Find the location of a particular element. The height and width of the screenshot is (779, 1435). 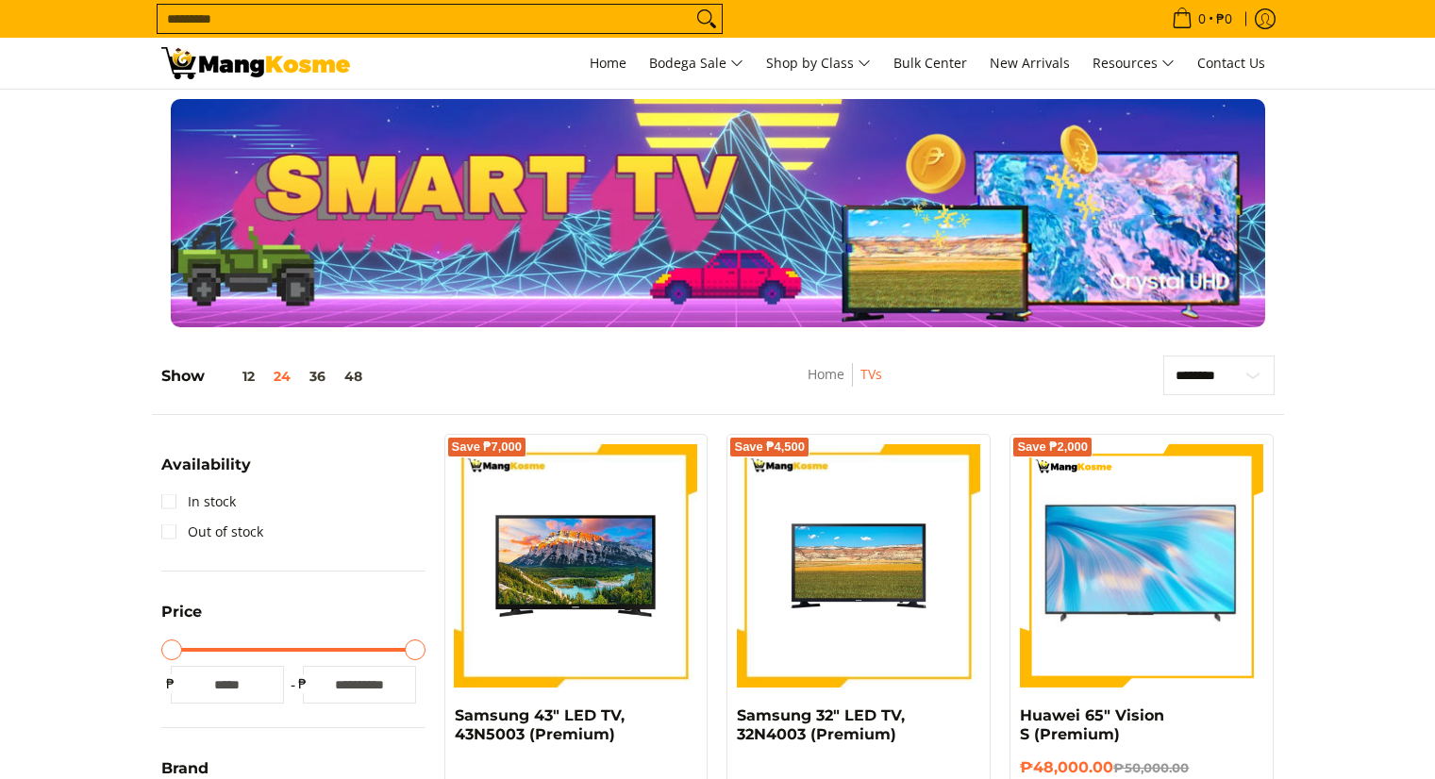

img: huawei-s-65-inch-4k-lcd-display-tv-full-view-mang-kosme is located at coordinates (1141, 565).